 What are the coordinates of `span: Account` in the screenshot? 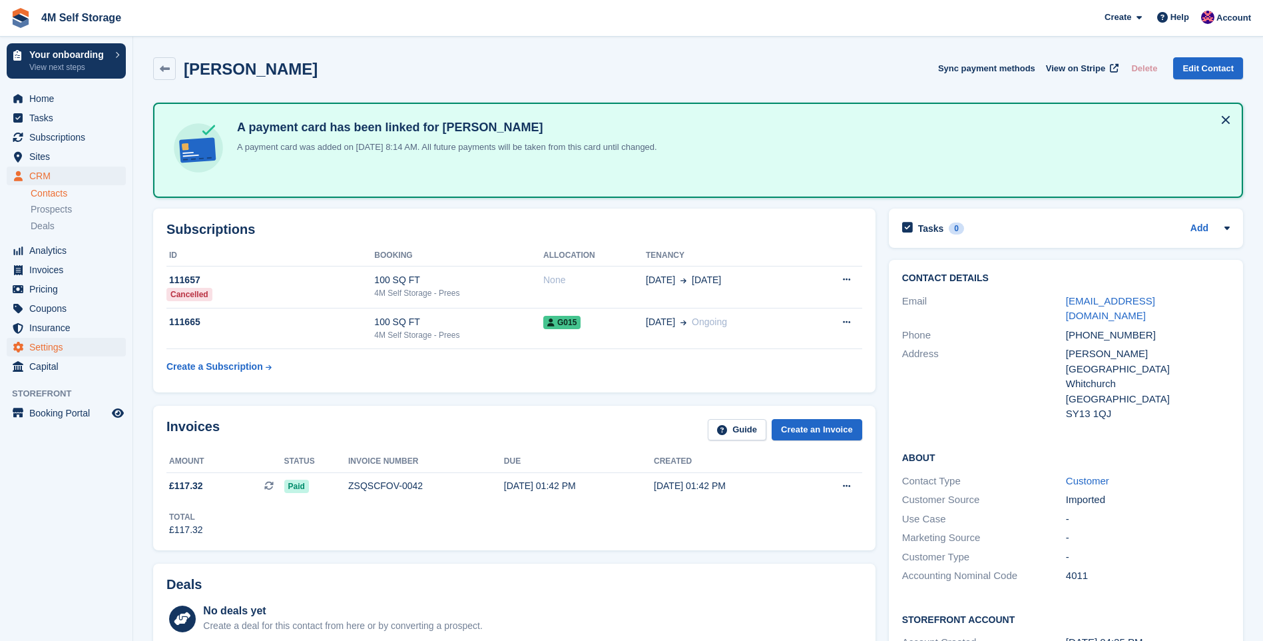 It's located at (1234, 18).